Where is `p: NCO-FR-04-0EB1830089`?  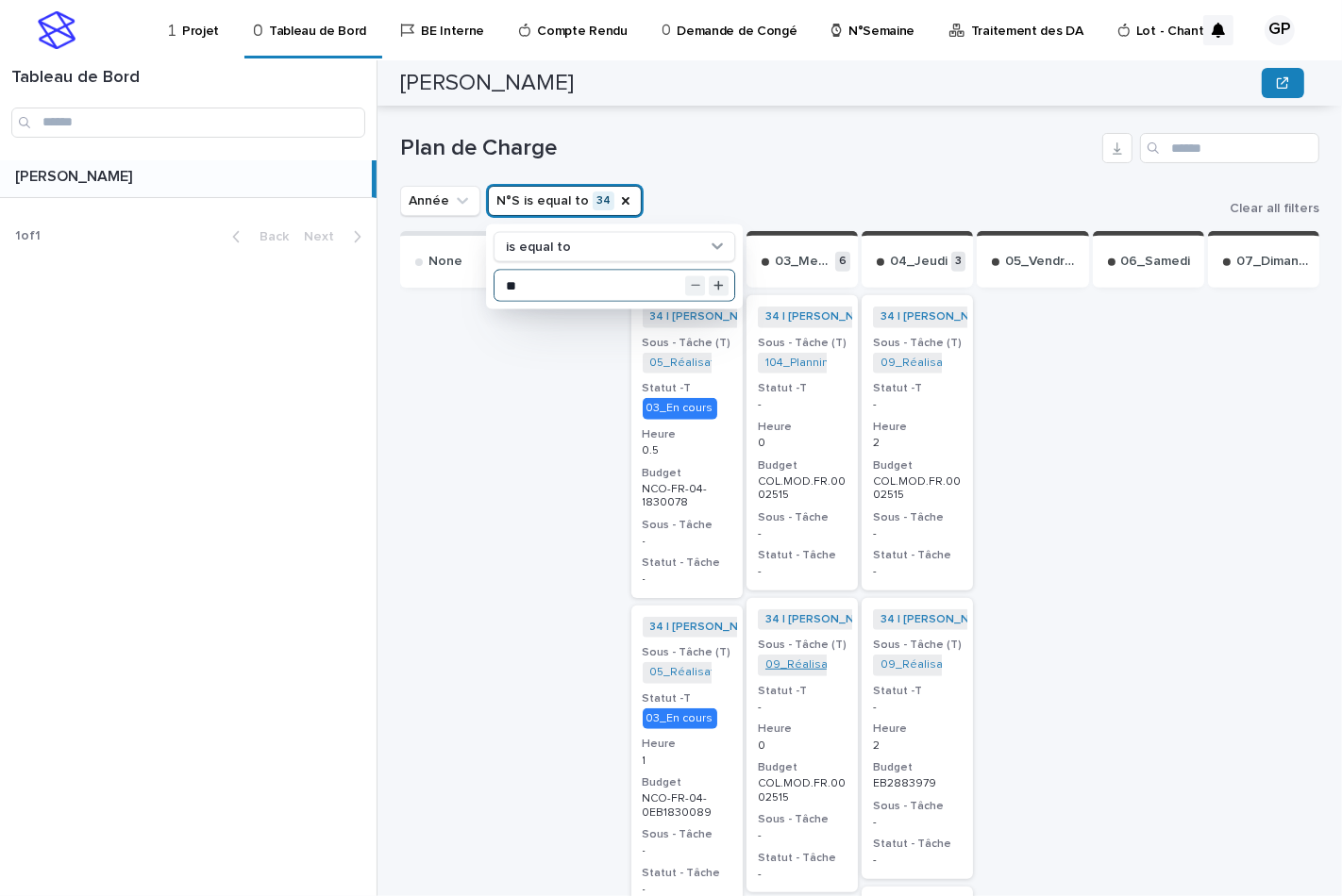
p: NCO-FR-04-0EB1830089 is located at coordinates (687, 806).